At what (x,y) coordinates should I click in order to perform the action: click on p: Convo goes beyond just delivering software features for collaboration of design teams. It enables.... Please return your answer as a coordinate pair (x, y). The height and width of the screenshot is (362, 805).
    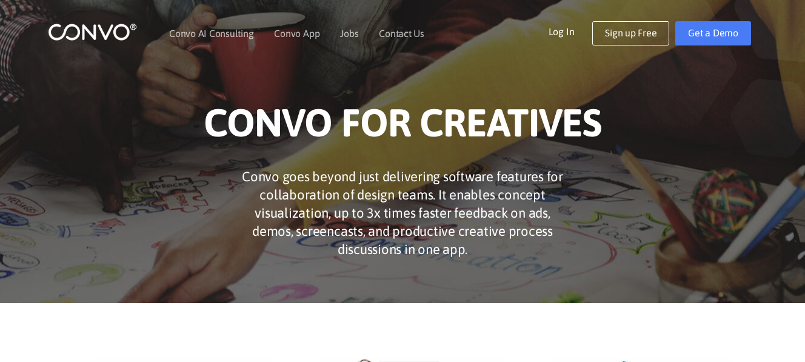
    Looking at the image, I should click on (403, 213).